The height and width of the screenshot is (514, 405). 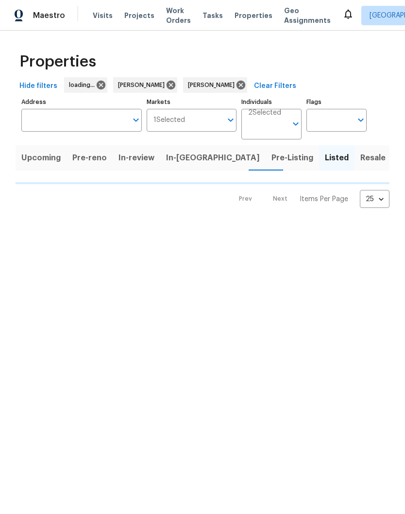 I want to click on nav: Pagination Navigation, so click(x=309, y=199).